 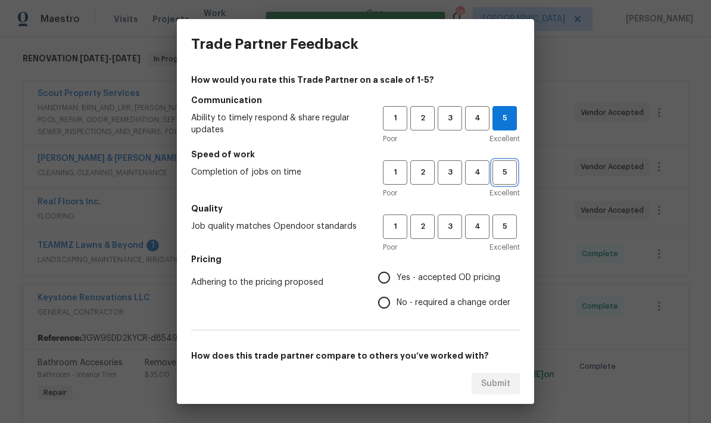 I want to click on h5: Communication, so click(x=356, y=100).